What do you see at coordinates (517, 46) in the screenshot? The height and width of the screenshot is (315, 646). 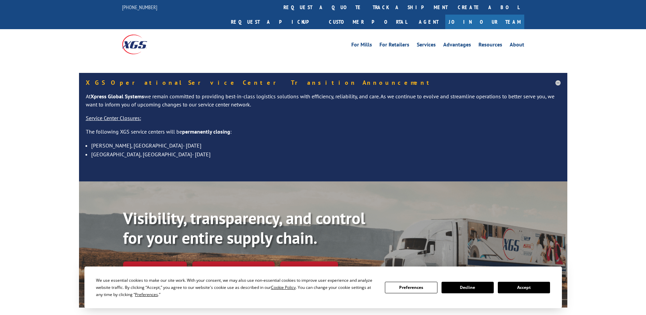 I see `a: About` at bounding box center [517, 46].